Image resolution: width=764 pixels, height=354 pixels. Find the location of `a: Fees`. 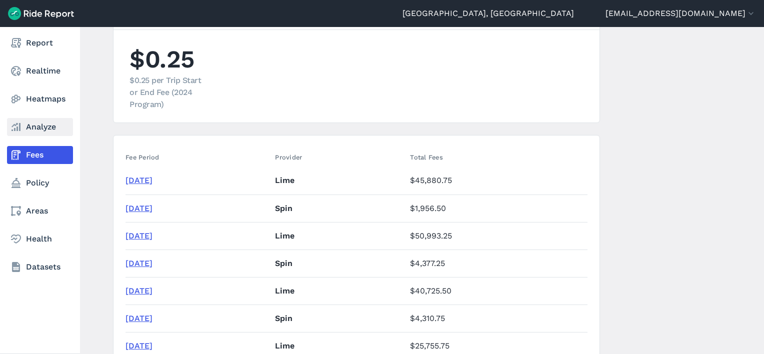

a: Fees is located at coordinates (40, 155).